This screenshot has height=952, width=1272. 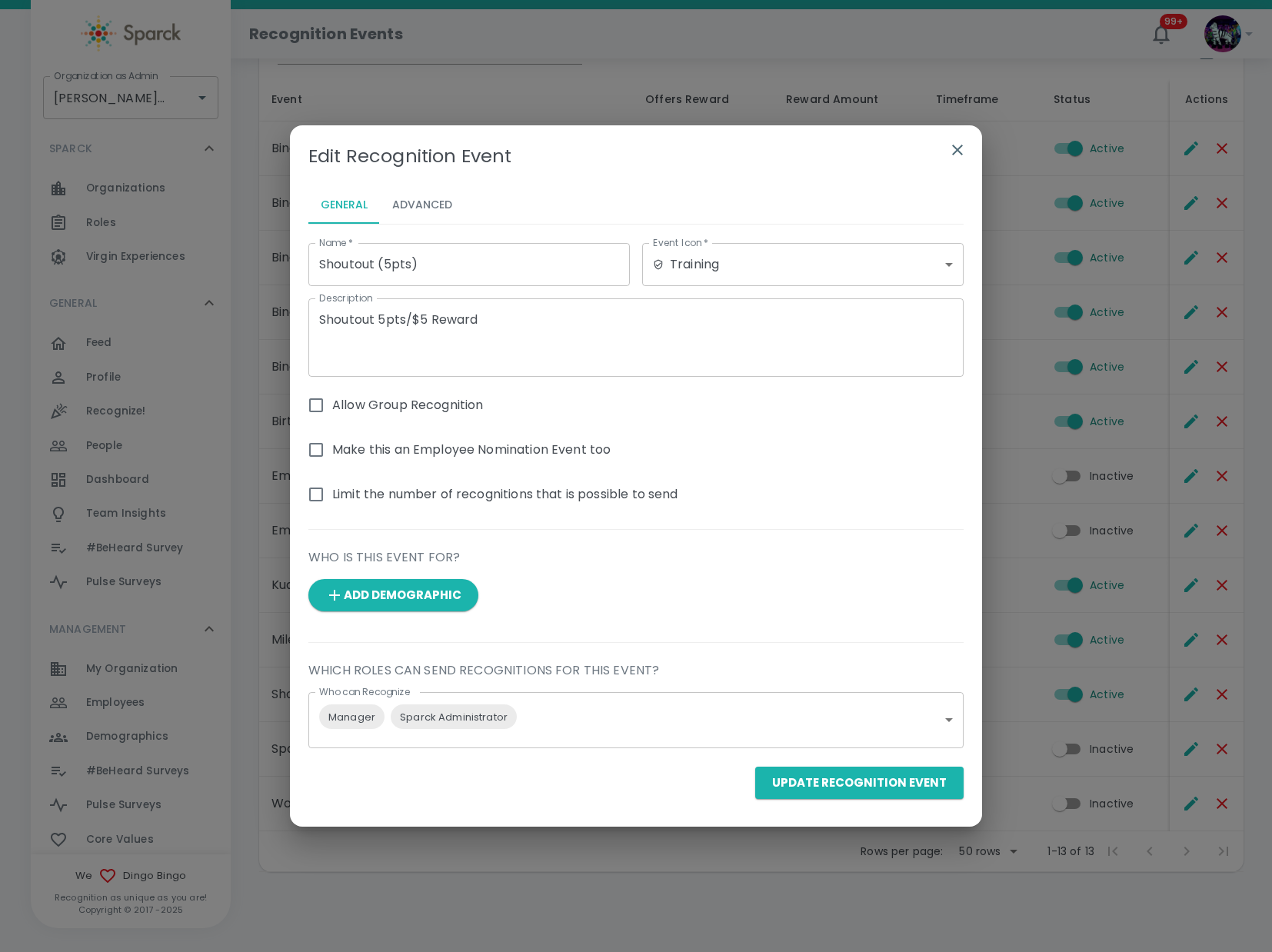 What do you see at coordinates (680, 242) in the screenshot?
I see `label: Event Icon` at bounding box center [680, 242].